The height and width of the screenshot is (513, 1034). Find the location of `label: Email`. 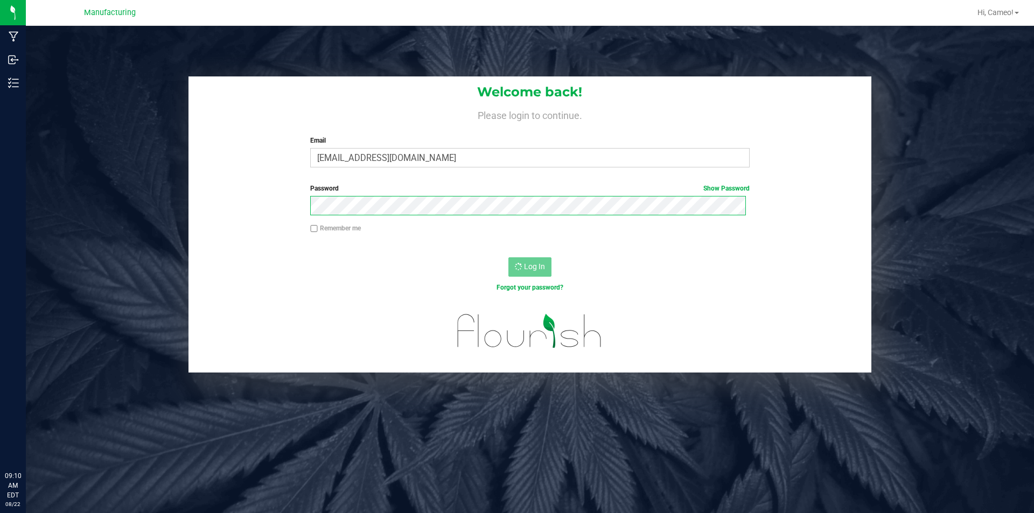

label: Email is located at coordinates (529, 141).